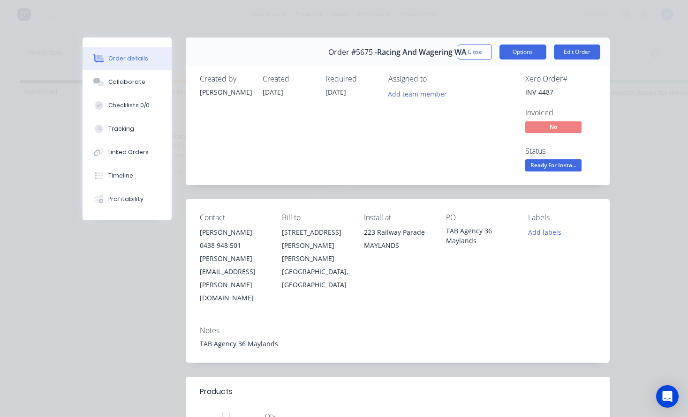 Image resolution: width=688 pixels, height=417 pixels. What do you see at coordinates (561, 218) in the screenshot?
I see `div: Labels` at bounding box center [561, 218].